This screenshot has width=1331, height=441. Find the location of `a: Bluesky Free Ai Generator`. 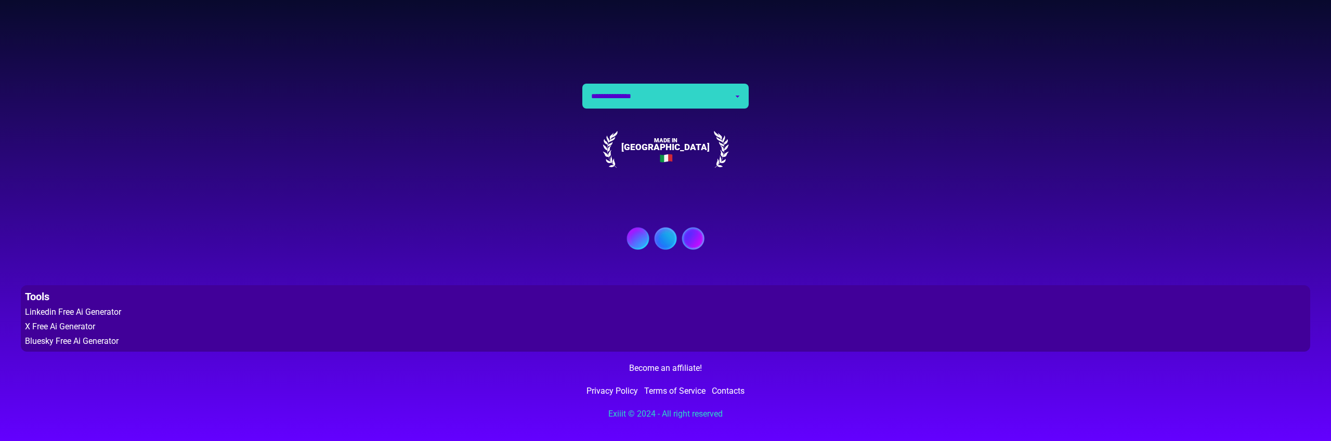

a: Bluesky Free Ai Generator is located at coordinates (666, 342).